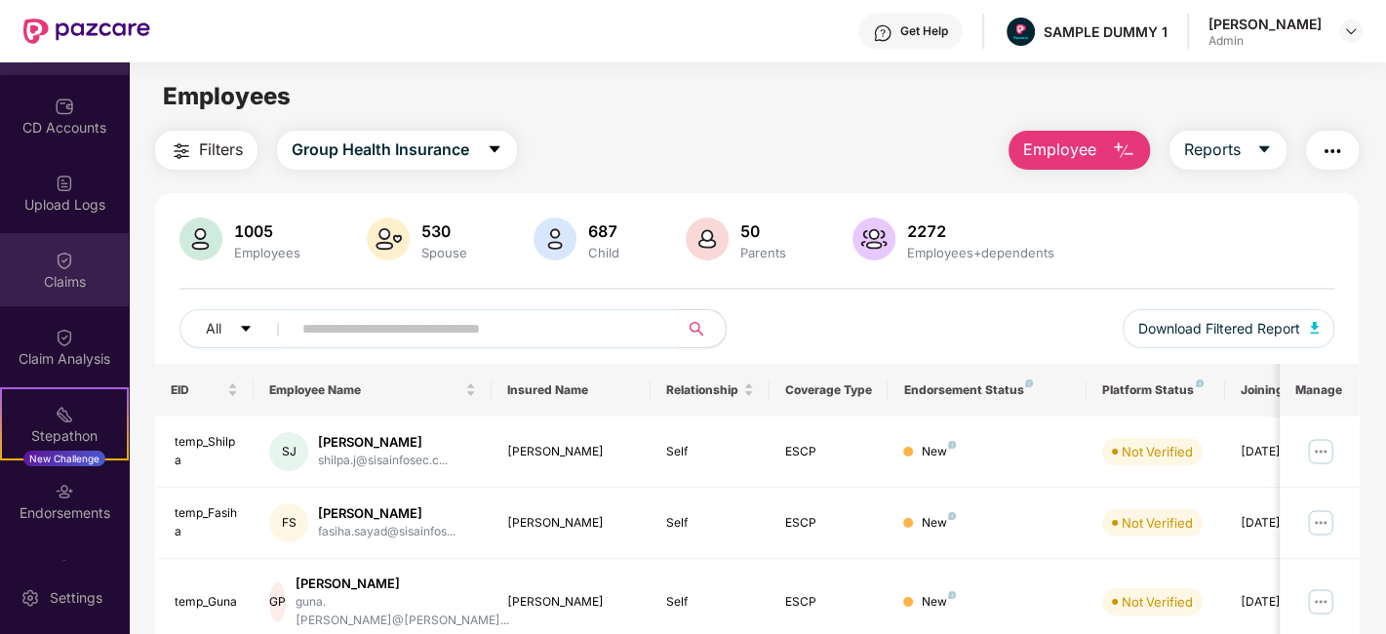 The height and width of the screenshot is (634, 1386). Describe the element at coordinates (207, 523) in the screenshot. I see `div: temp_Fasiha` at that location.